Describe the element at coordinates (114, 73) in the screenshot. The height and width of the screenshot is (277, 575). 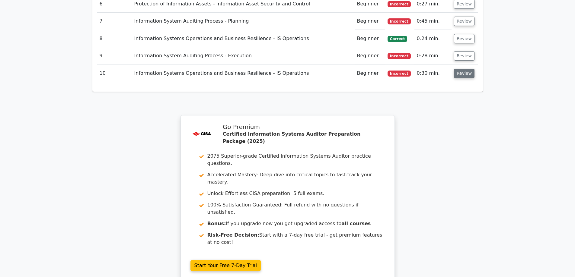
I see `td: 10` at that location.